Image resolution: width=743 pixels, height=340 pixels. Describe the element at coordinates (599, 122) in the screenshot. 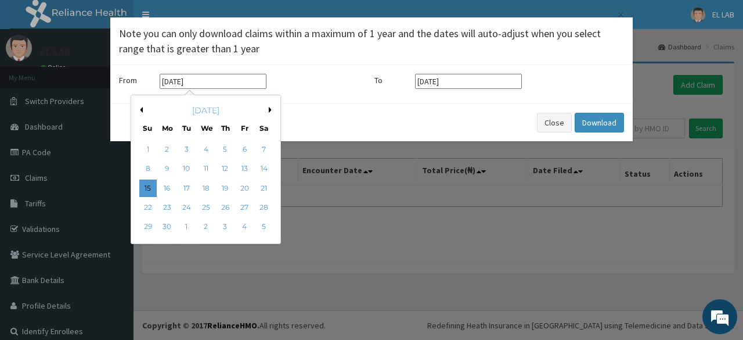

I see `button: Download` at that location.